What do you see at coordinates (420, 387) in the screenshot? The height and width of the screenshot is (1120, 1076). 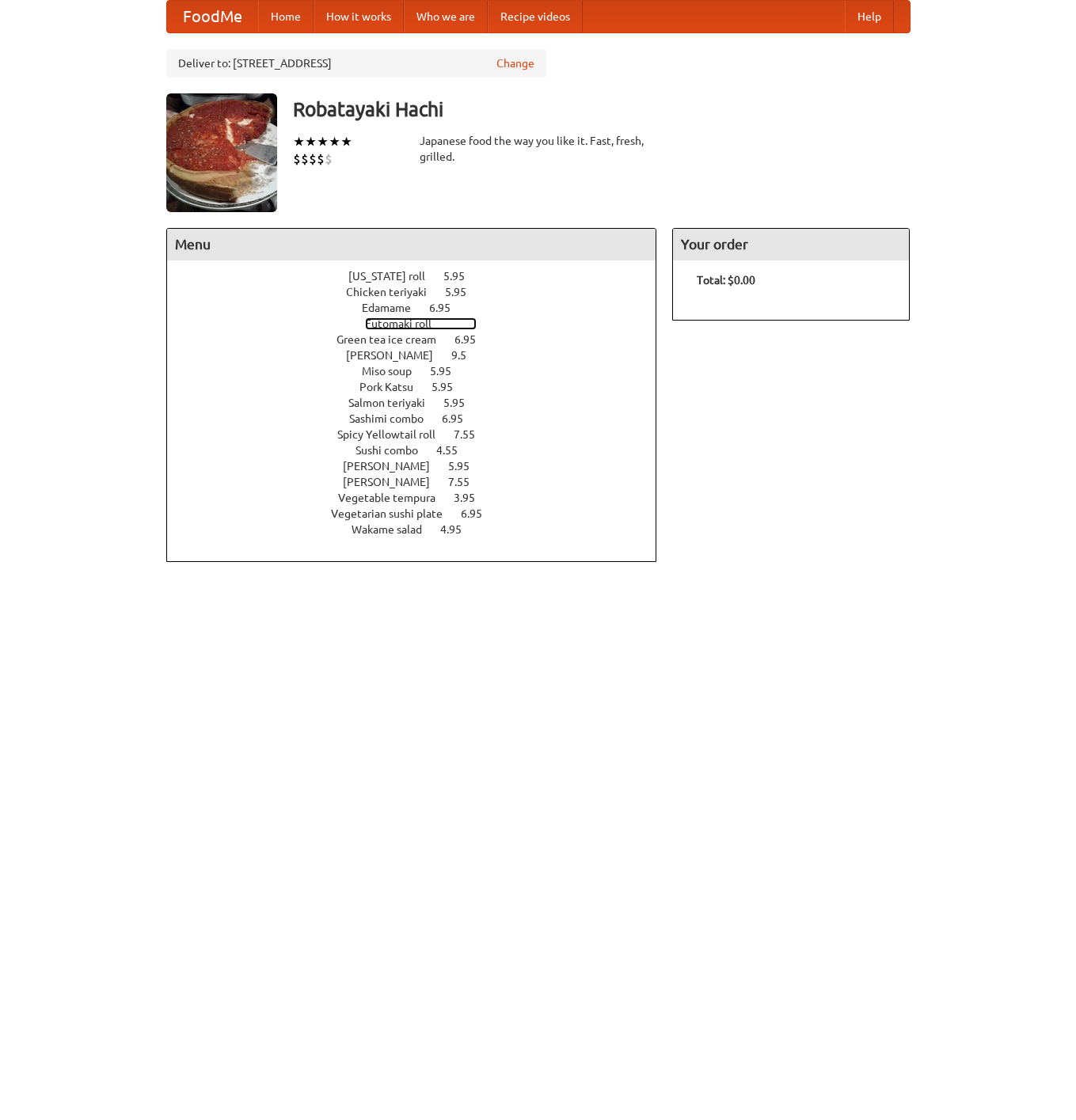 I see `a: Pork Katsu 5.95` at bounding box center [420, 387].